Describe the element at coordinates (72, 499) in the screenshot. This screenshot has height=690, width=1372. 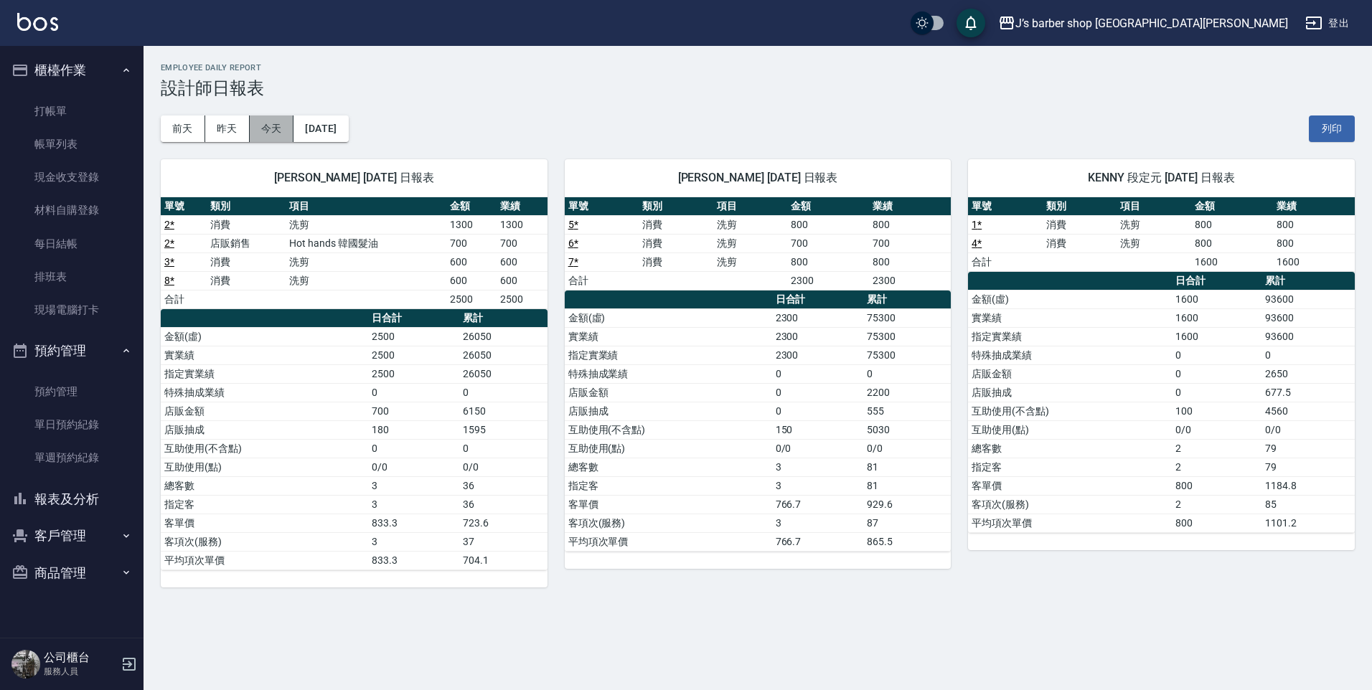
I see `button: 報表及分析` at that location.